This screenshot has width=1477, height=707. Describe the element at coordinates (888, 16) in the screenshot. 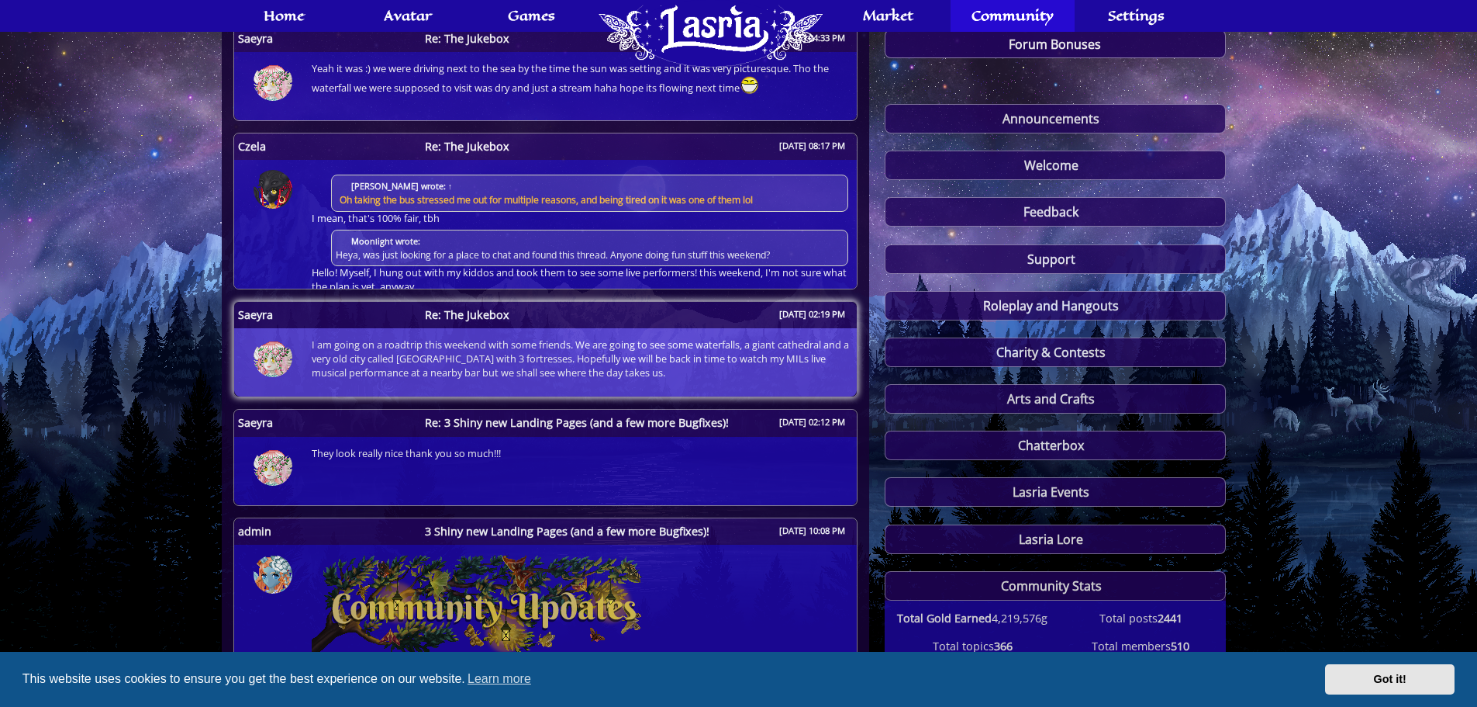

I see `span: Market` at that location.